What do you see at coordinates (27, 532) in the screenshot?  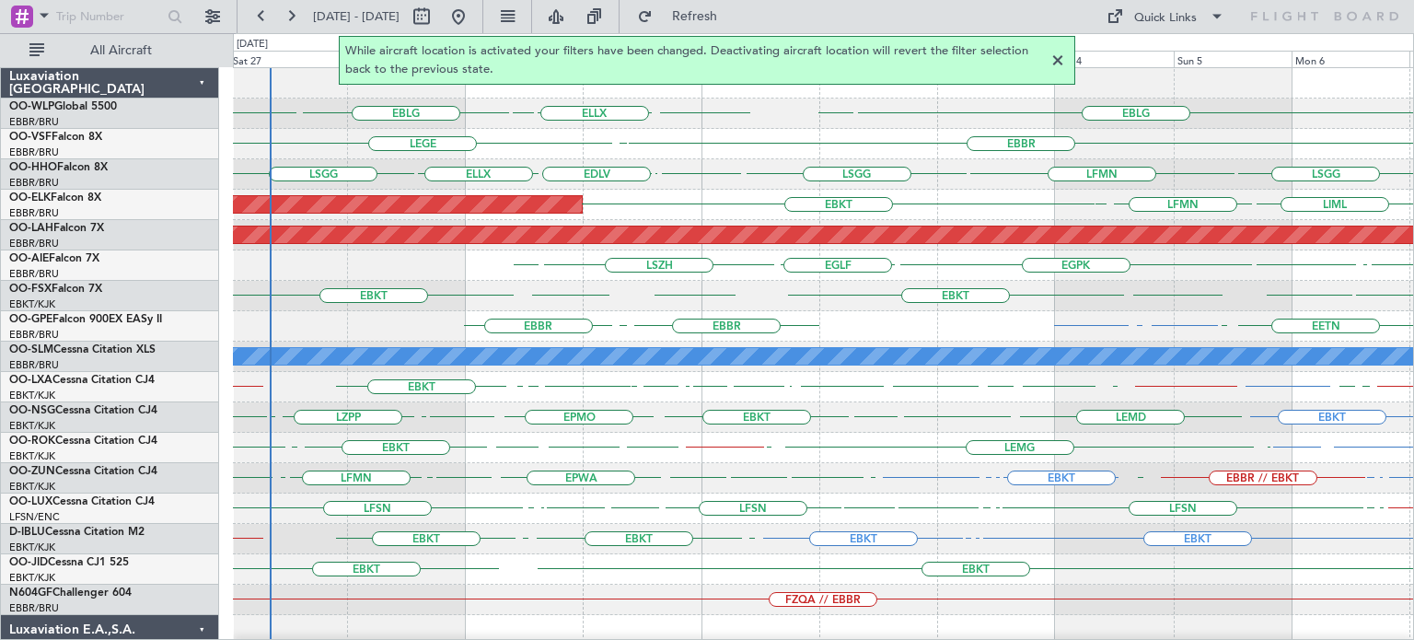 I see `span: D-IBLU` at bounding box center [27, 532].